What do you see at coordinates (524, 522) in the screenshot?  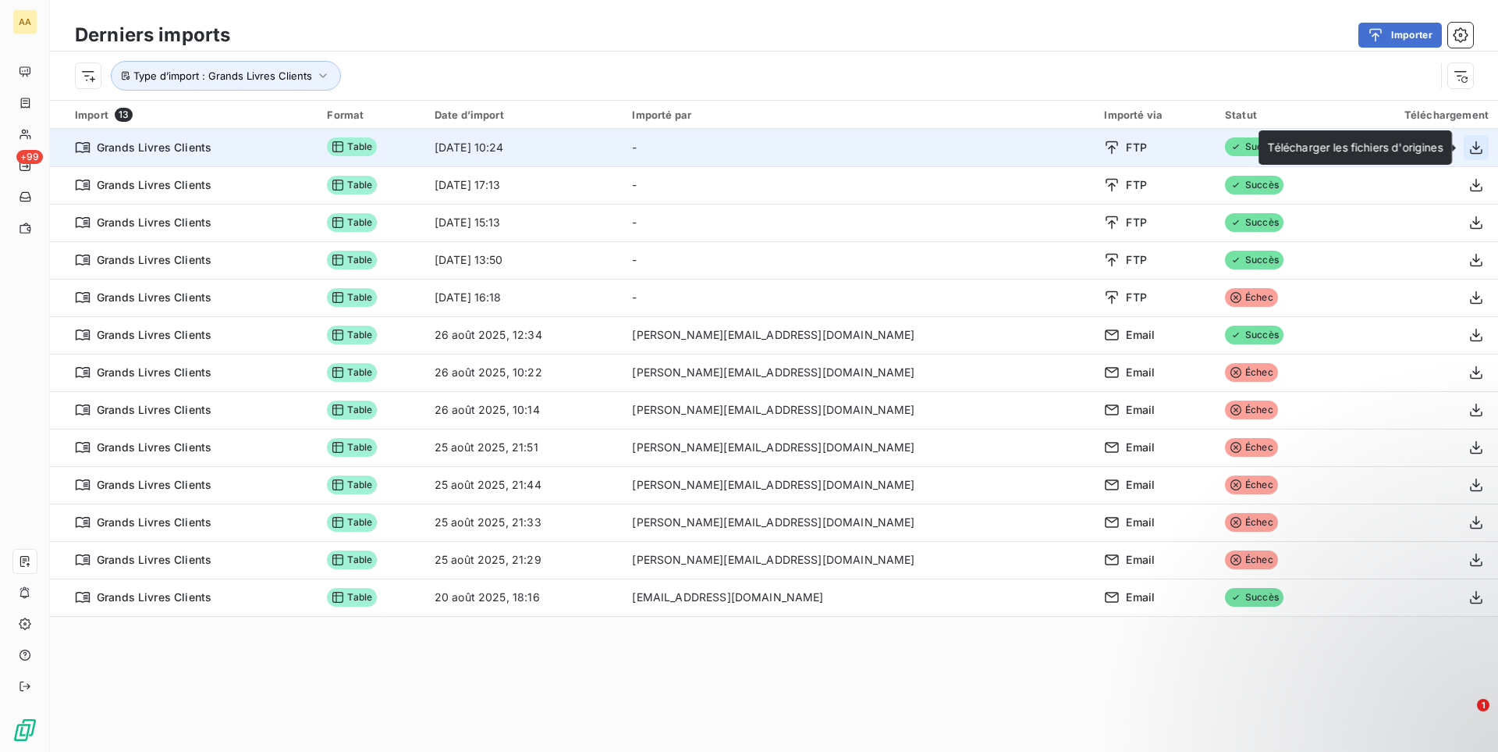 I see `td: 25 août 2025, 21:33` at bounding box center [524, 522].